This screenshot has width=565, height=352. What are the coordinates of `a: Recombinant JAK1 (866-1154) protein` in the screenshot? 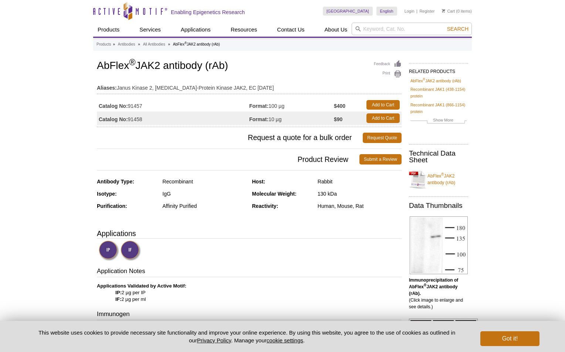 It's located at (439, 108).